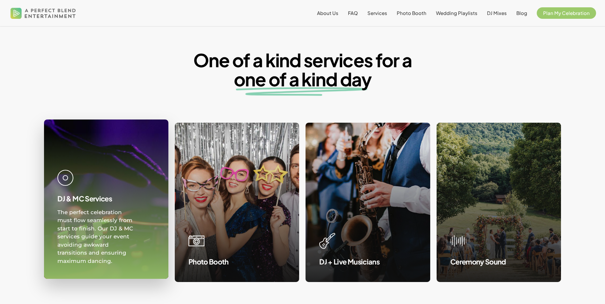  Describe the element at coordinates (327, 13) in the screenshot. I see `span: About Us` at that location.